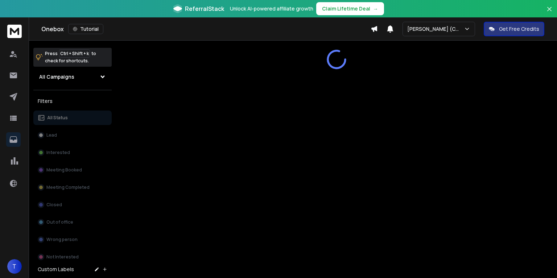  Describe the element at coordinates (350, 9) in the screenshot. I see `button: Claim Lifetime Deal→` at that location.